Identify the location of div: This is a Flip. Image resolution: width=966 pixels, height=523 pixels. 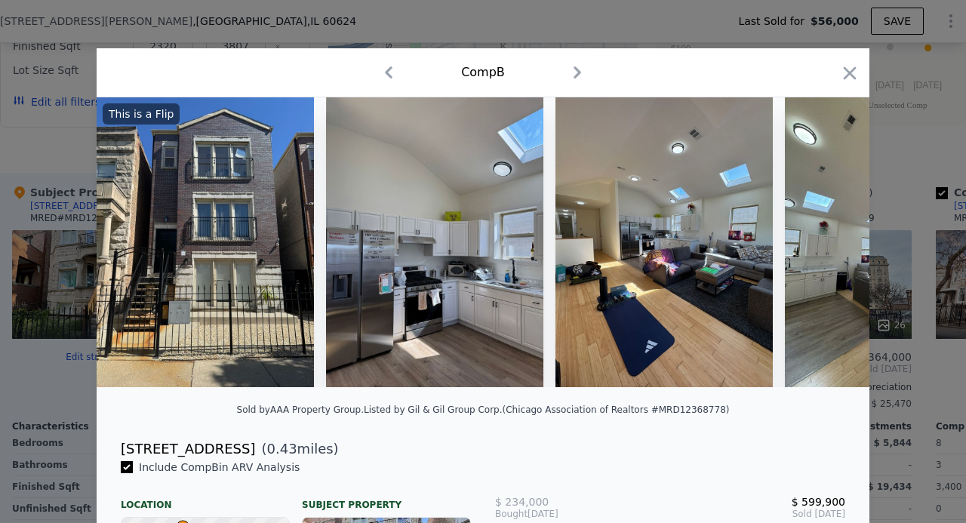
(141, 114).